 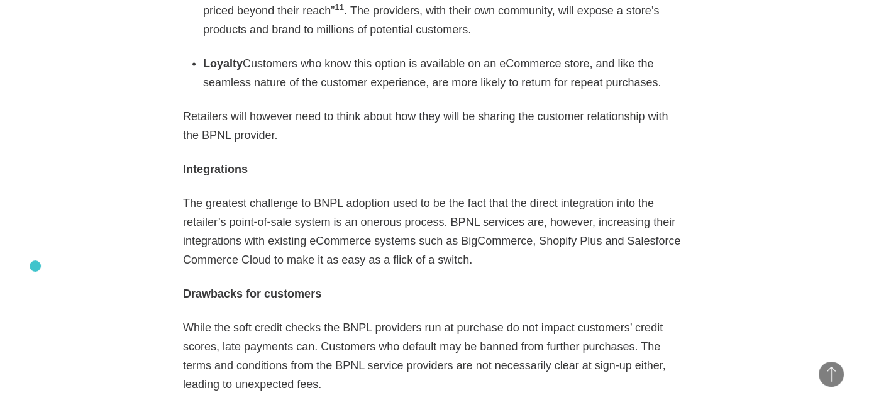 What do you see at coordinates (215, 169) in the screenshot?
I see `strong: Integrations` at bounding box center [215, 169].